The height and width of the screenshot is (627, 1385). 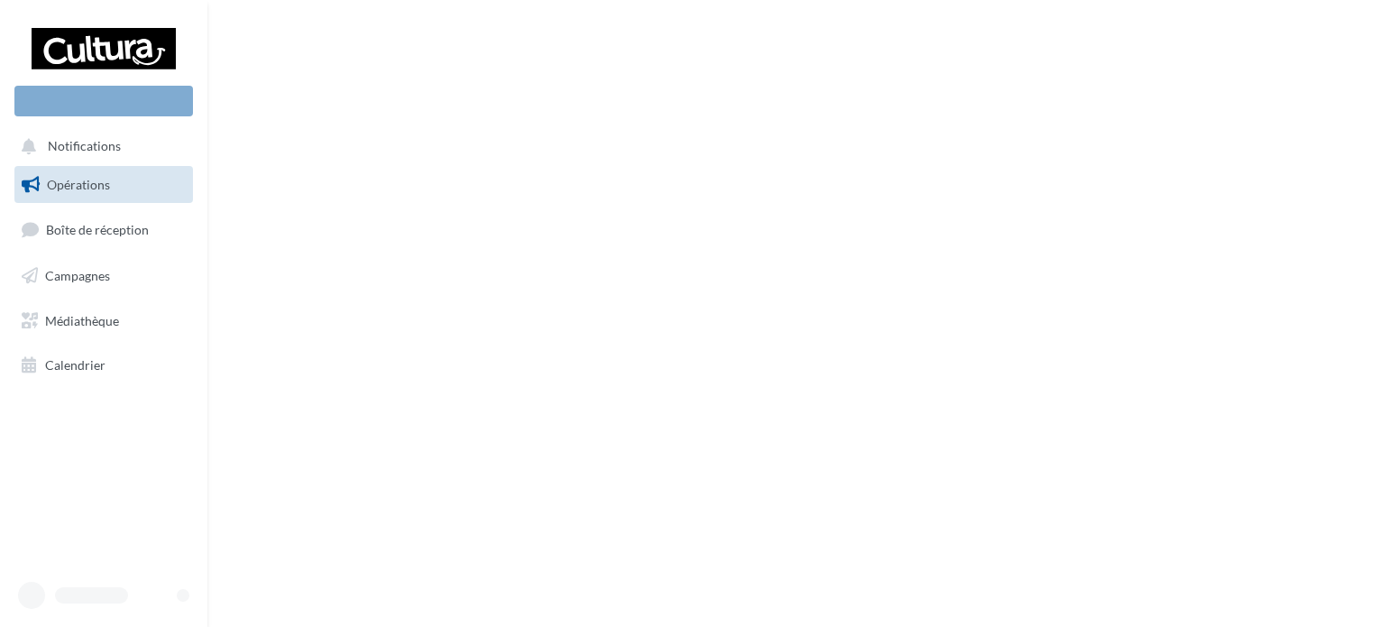 What do you see at coordinates (104, 185) in the screenshot?
I see `a: Opérations` at bounding box center [104, 185].